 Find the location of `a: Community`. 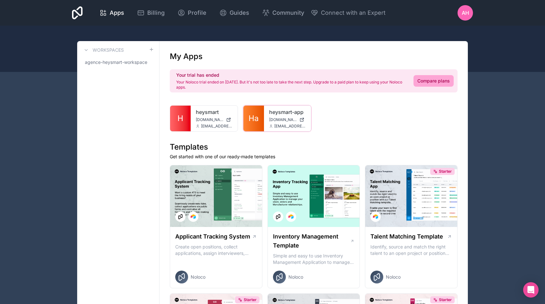

a: Community is located at coordinates (283, 13).